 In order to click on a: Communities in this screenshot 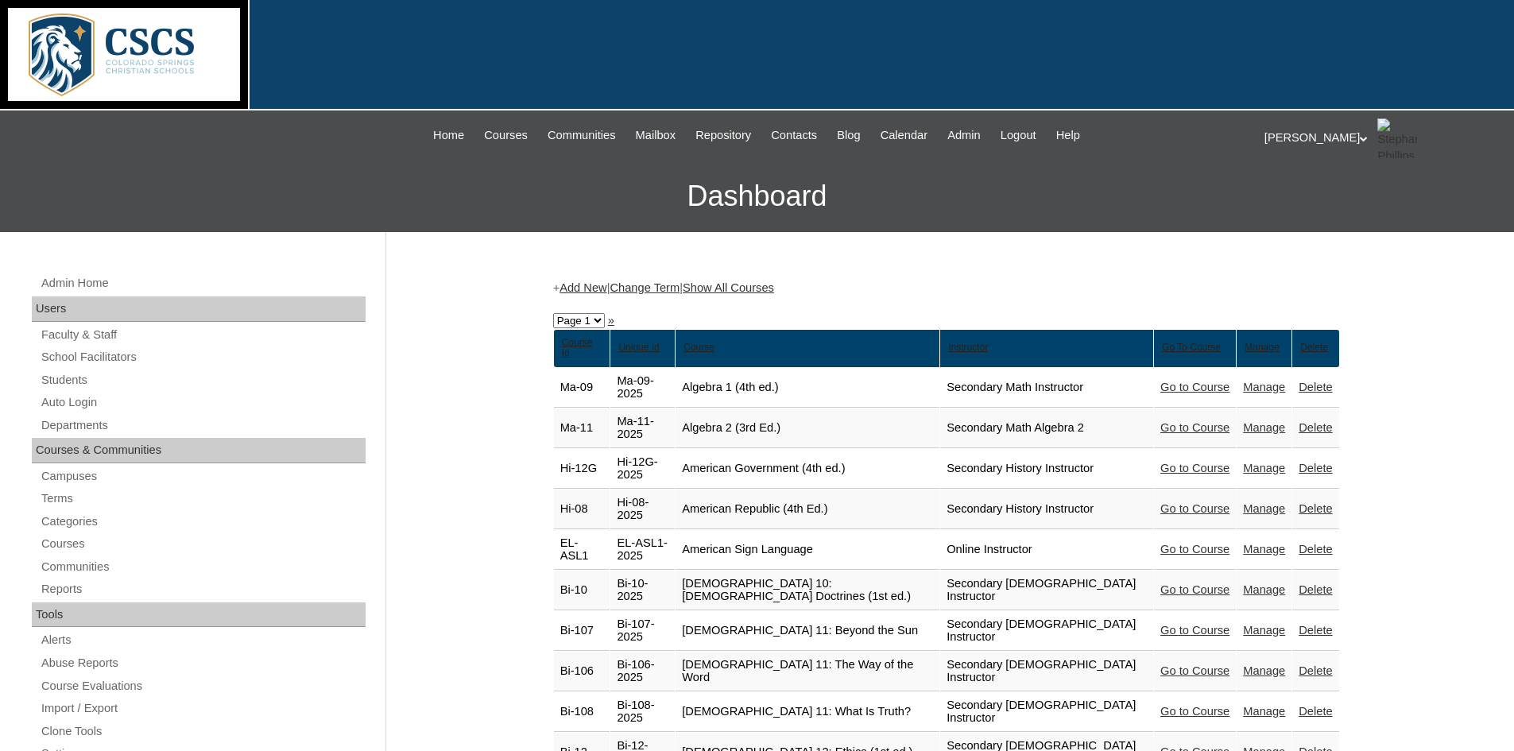, I will do `click(203, 567)`.